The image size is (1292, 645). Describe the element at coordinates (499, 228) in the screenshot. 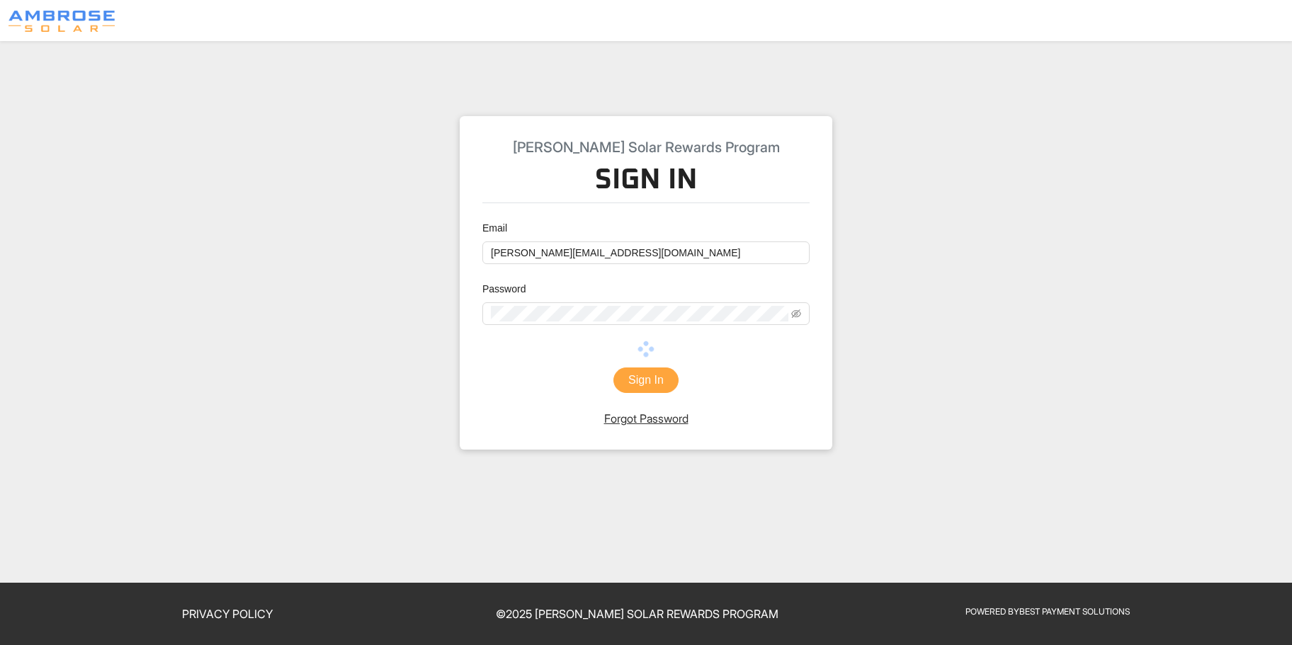

I see `label: Email` at that location.